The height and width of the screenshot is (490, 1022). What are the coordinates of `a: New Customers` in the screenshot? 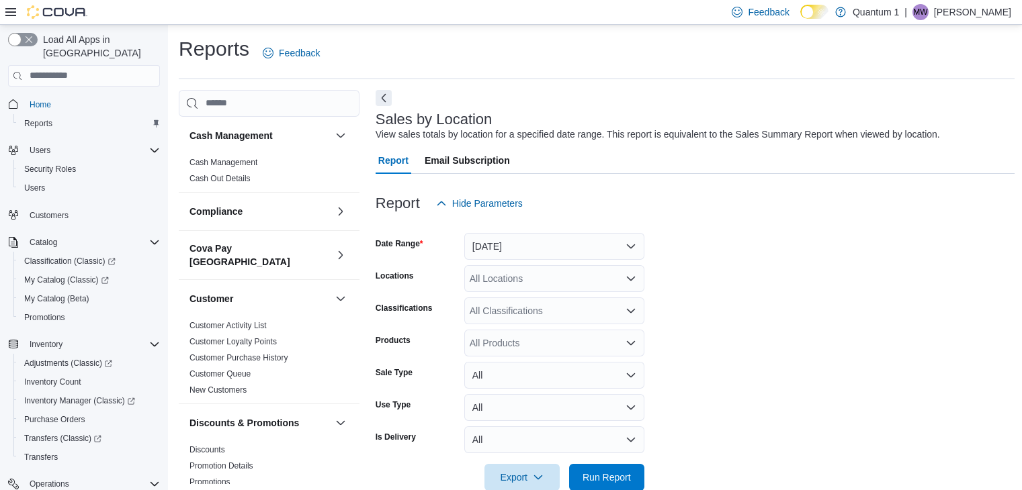 It's located at (218, 390).